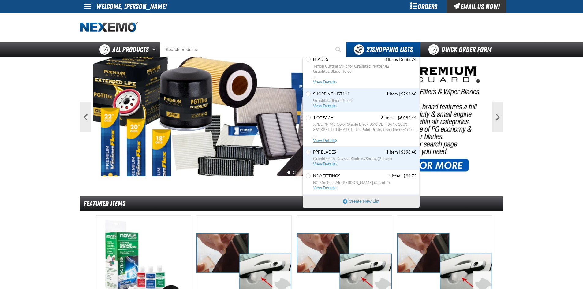 The image size is (583, 289). Describe the element at coordinates (292, 117) in the screenshot. I see `a: PG Filters & Wipers` at that location.